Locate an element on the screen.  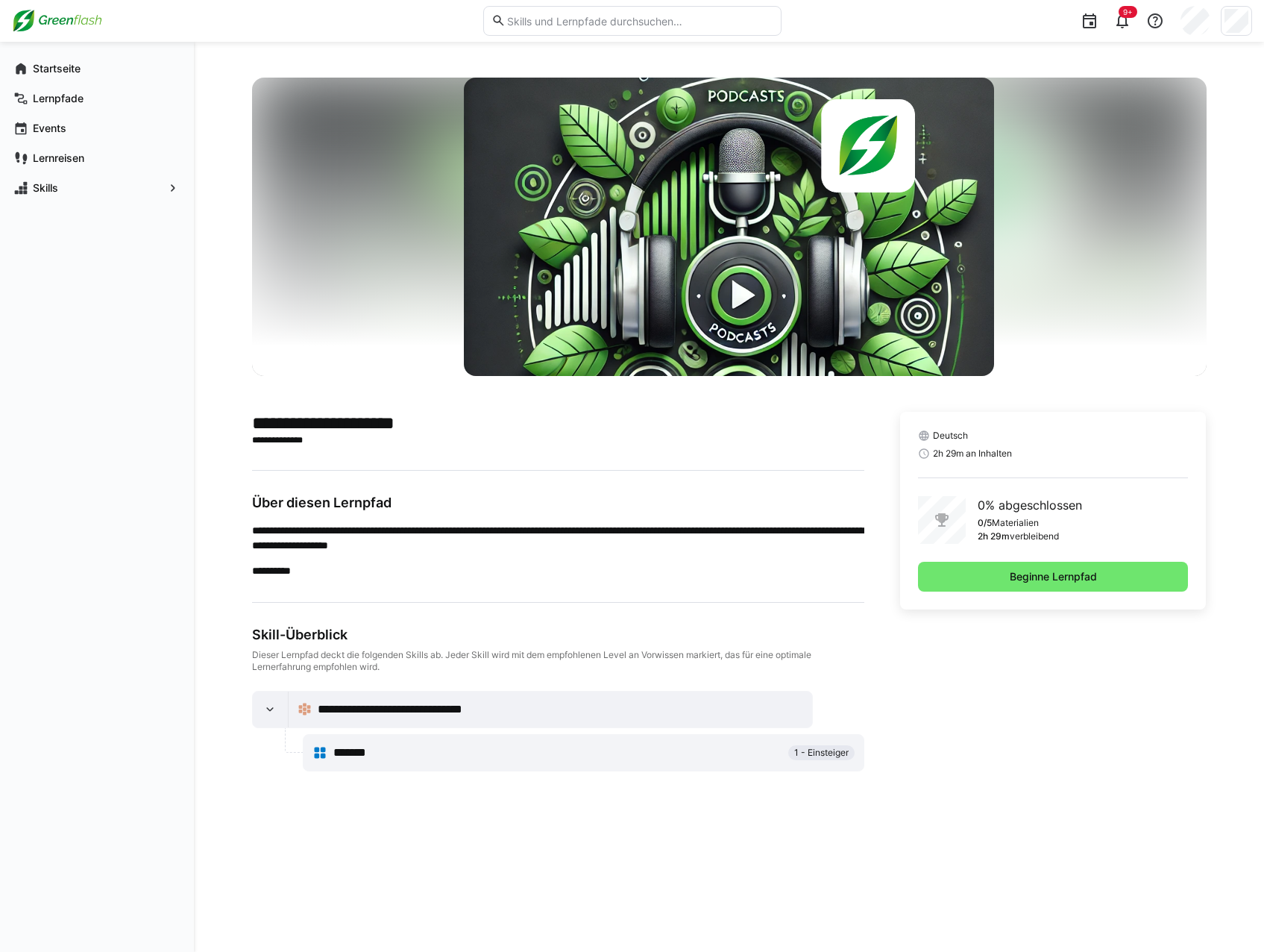
span: 9+ is located at coordinates (1128, 12).